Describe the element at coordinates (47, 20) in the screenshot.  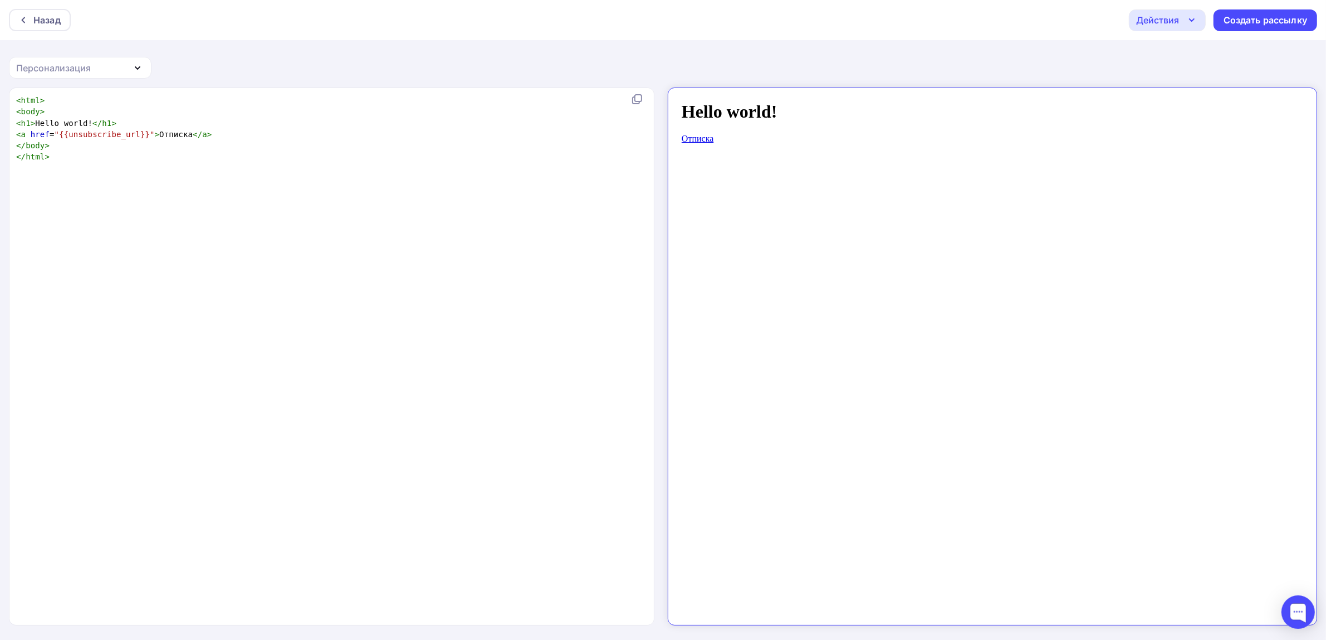
I see `div: Назад` at that location.